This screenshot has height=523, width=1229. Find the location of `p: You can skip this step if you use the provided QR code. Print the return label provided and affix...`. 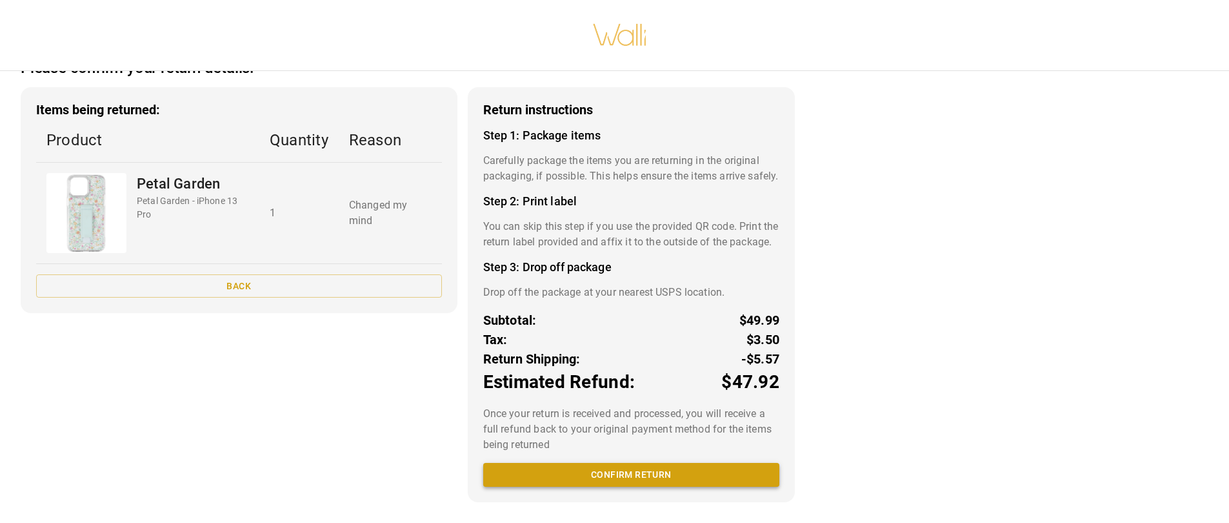

p: You can skip this step if you use the provided QR code. Print the return label provided and affix... is located at coordinates (631, 234).